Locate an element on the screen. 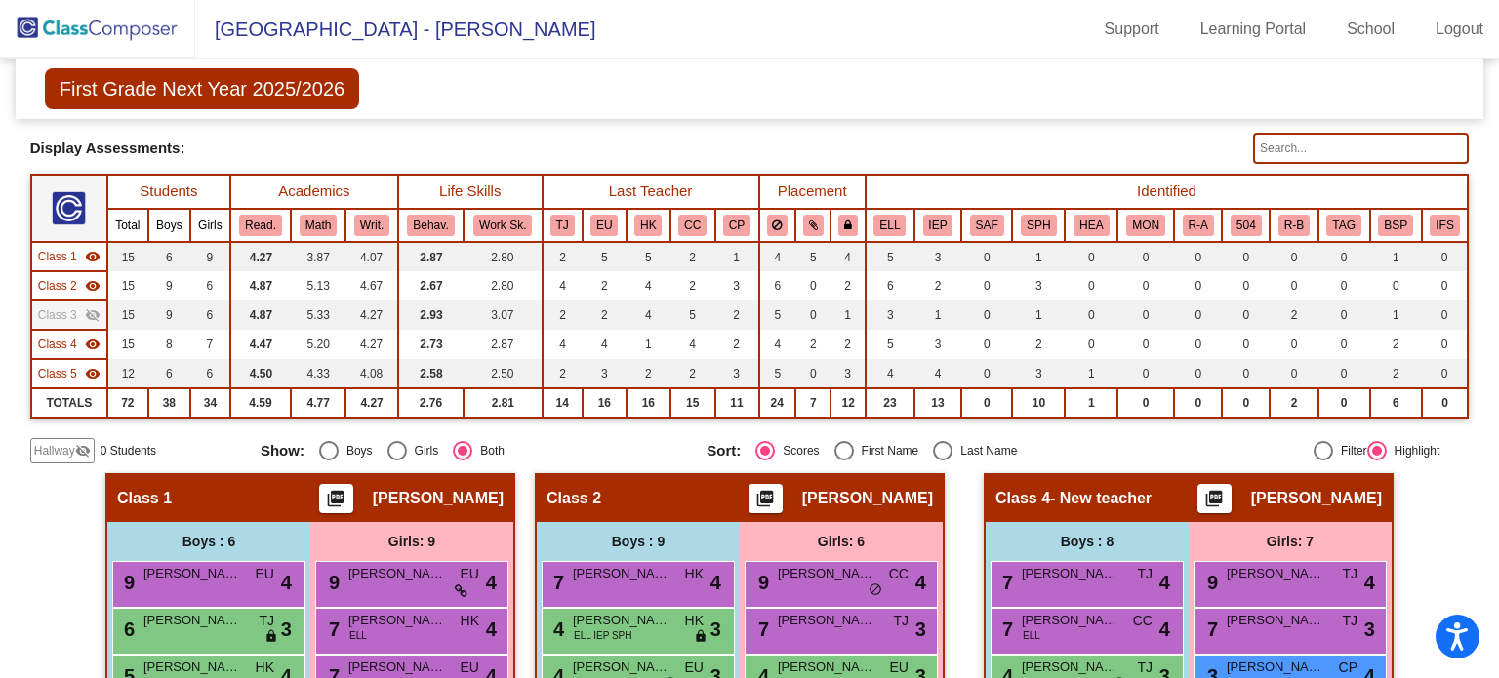 Image resolution: width=1499 pixels, height=678 pixels. td: Ashley Beaudoin - No Class Name is located at coordinates (69, 374).